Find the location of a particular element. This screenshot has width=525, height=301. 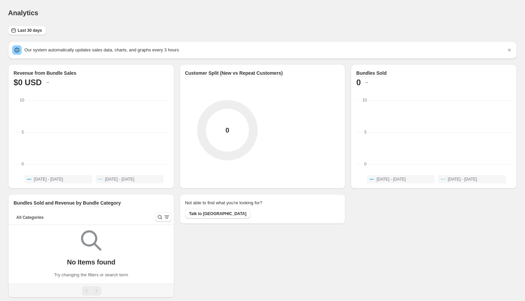

h3: Bundles Sold and Revenue by Bundle Category is located at coordinates (67, 203).